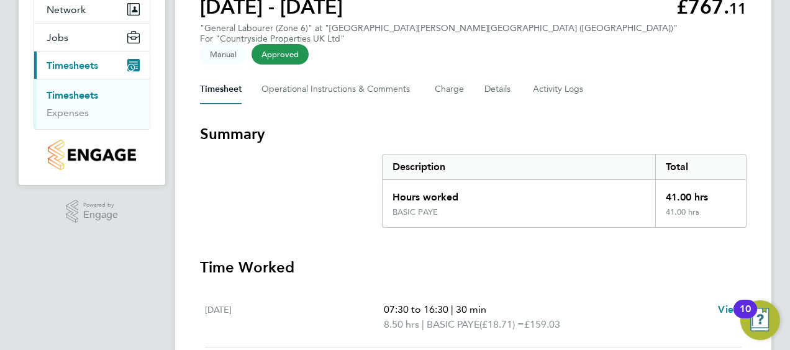 This screenshot has height=350, width=790. I want to click on div: Summary, so click(564, 191).